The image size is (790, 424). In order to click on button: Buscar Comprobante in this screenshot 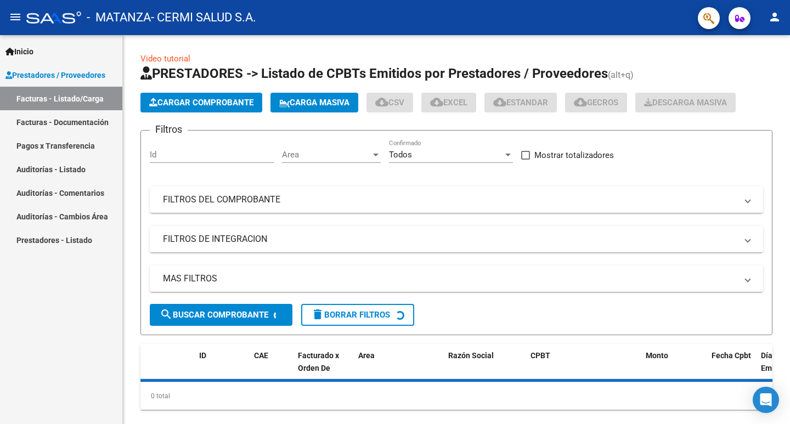, I will do `click(221, 315)`.